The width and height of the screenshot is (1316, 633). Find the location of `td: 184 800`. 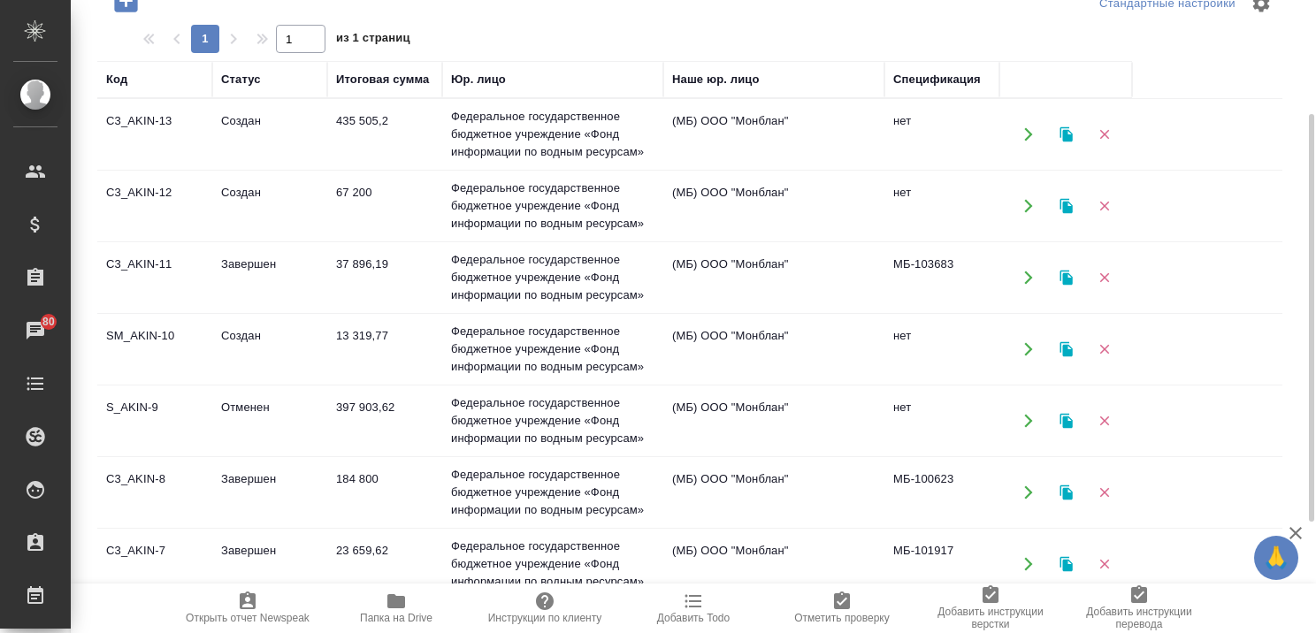

td: 184 800 is located at coordinates (385, 493).